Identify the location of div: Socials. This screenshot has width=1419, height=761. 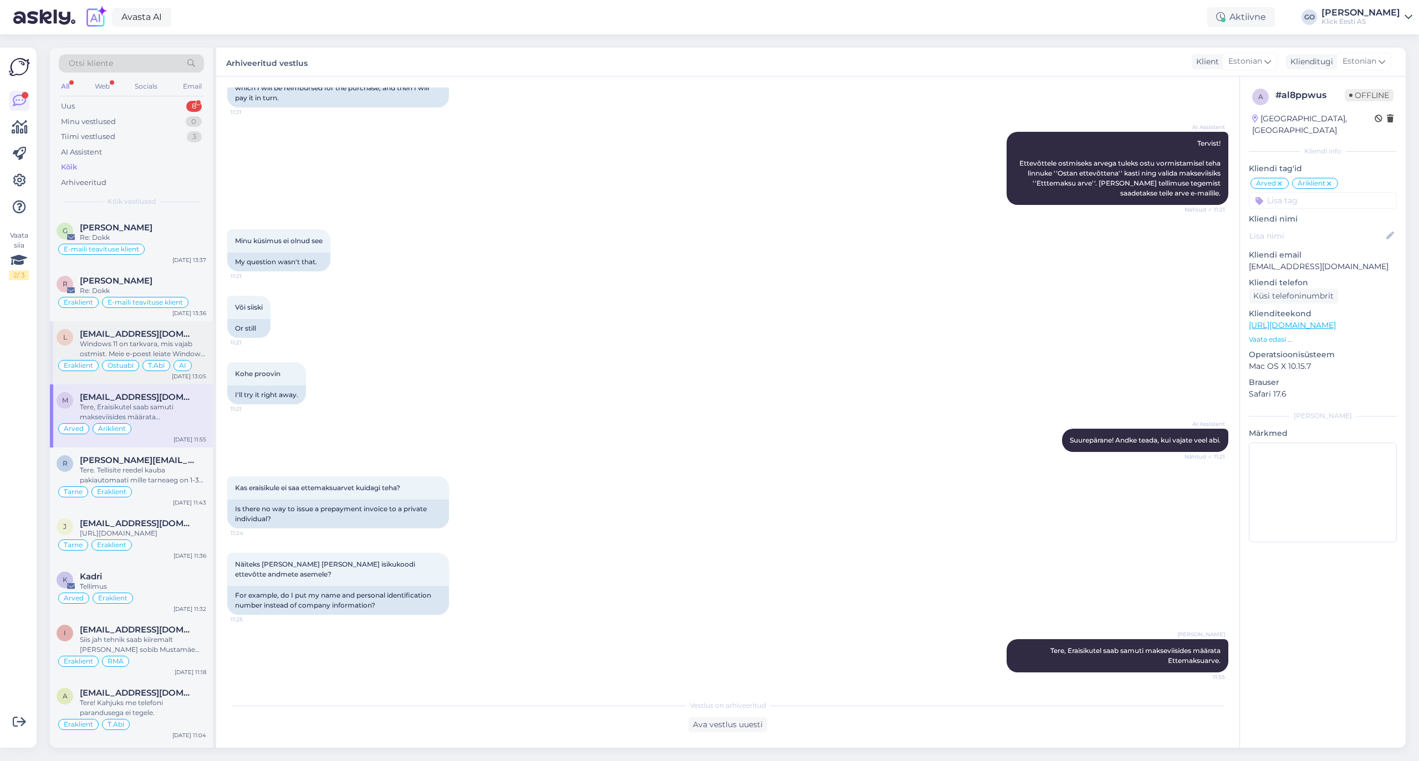
(146, 86).